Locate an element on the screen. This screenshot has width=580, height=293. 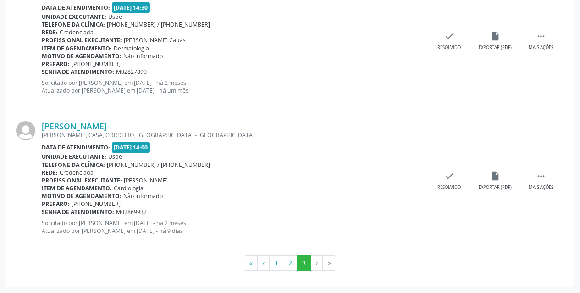
span: Cardiologia is located at coordinates (128, 188).